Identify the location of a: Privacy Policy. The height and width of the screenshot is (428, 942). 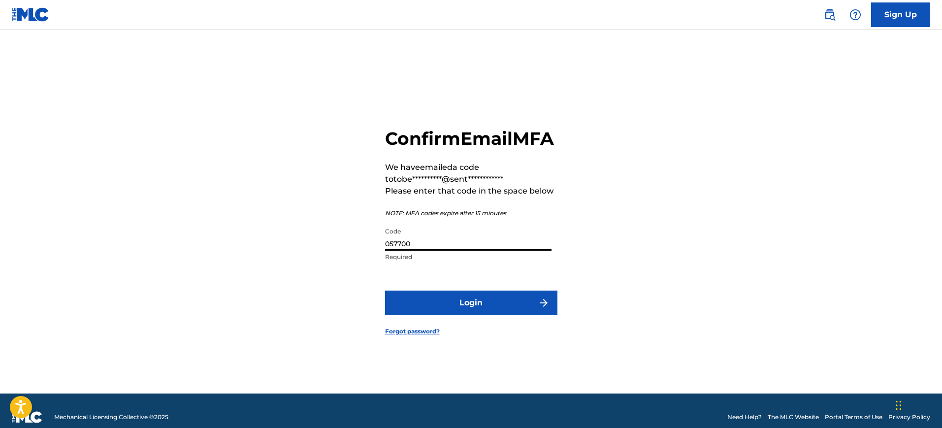
(909, 417).